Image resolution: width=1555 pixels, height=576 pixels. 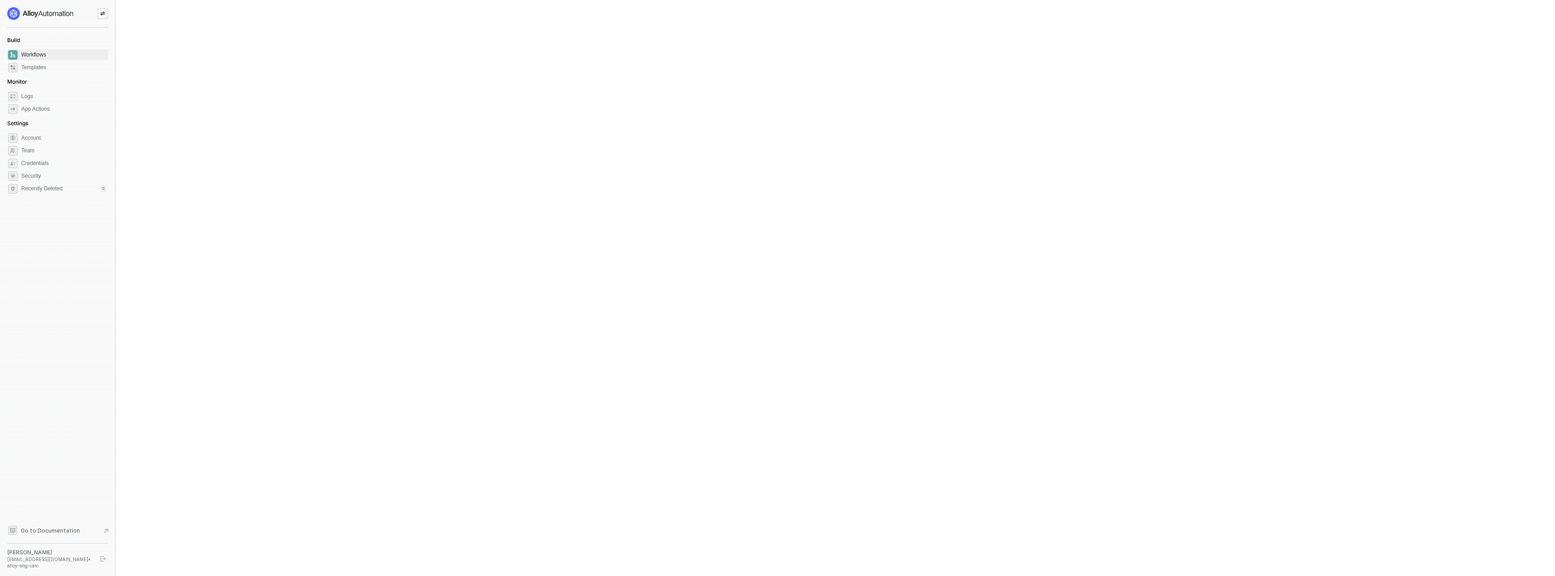 What do you see at coordinates (42, 189) in the screenshot?
I see `span: Recently Deleted` at bounding box center [42, 189].